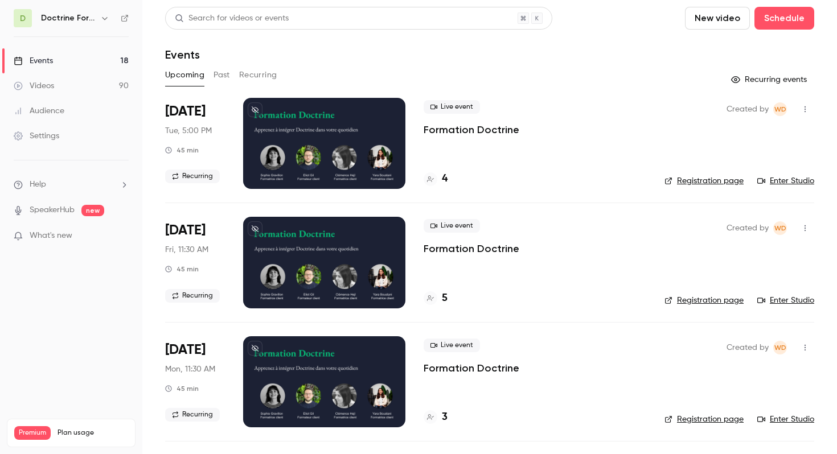 Image resolution: width=837 pixels, height=454 pixels. What do you see at coordinates (445, 417) in the screenshot?
I see `h4: 3` at bounding box center [445, 417].